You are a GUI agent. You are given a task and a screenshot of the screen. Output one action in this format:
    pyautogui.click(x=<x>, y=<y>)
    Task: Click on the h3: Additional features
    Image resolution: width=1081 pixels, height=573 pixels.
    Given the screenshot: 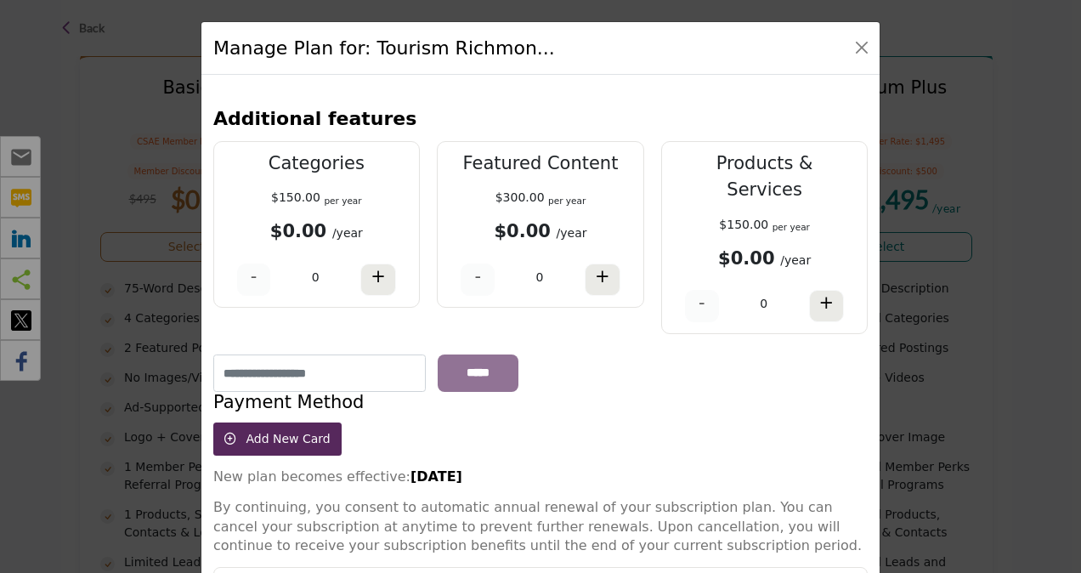 What is the action you would take?
    pyautogui.click(x=315, y=118)
    